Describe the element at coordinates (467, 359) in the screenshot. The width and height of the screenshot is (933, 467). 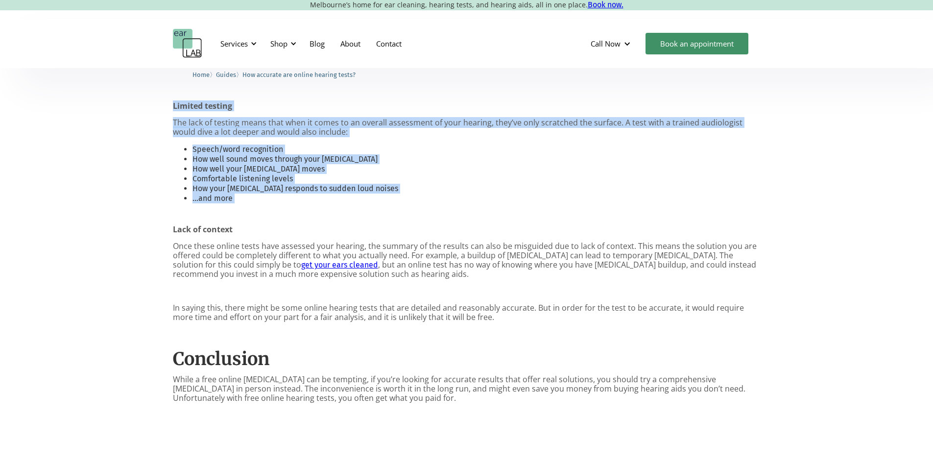
I see `h2: Conclusion` at that location.